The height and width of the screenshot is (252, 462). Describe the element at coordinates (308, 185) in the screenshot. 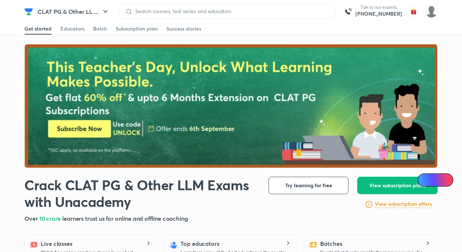

I see `button: Try learning for free` at that location.